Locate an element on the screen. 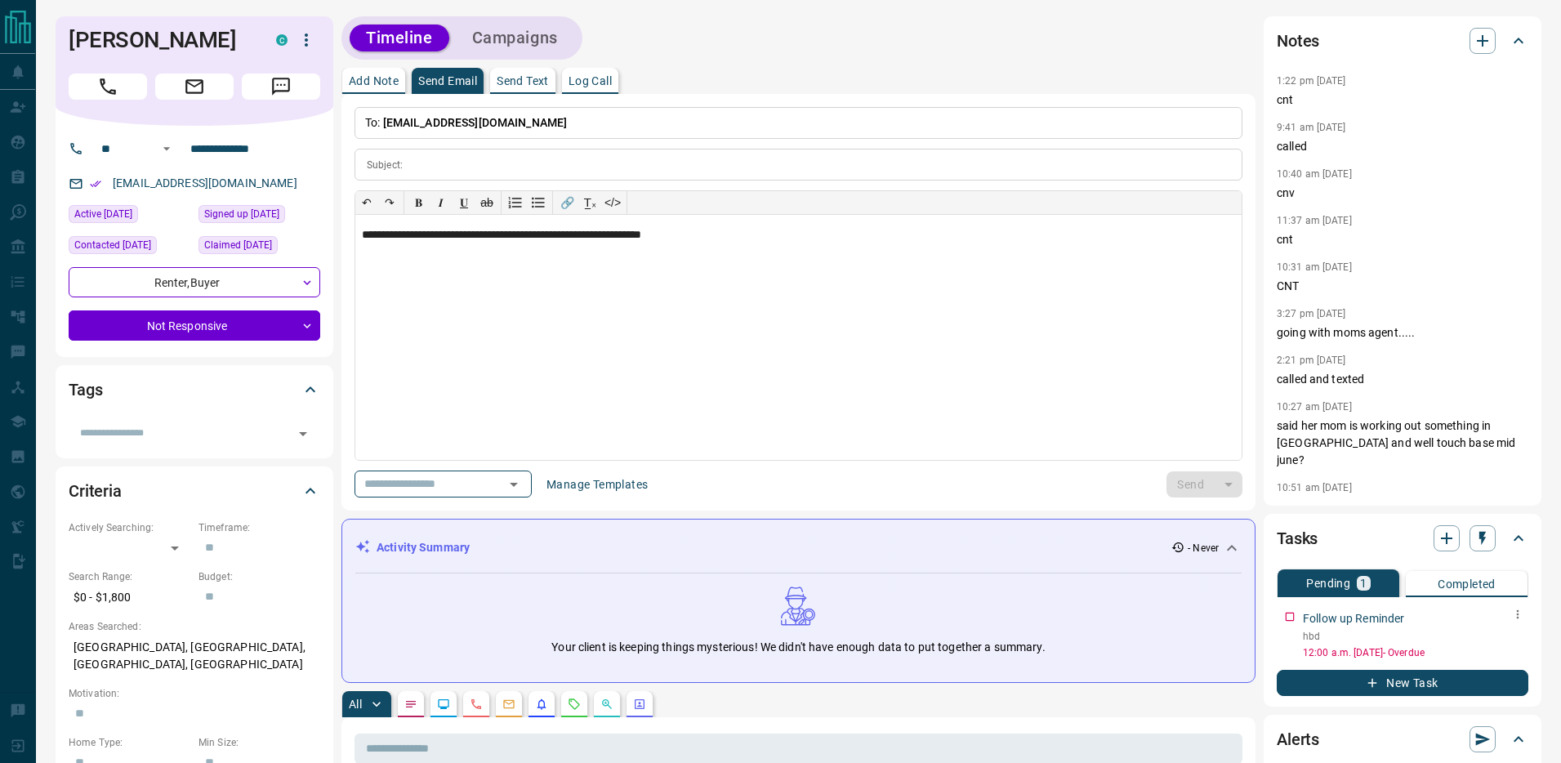 The width and height of the screenshot is (1561, 763). p: cnv is located at coordinates (1402, 193).